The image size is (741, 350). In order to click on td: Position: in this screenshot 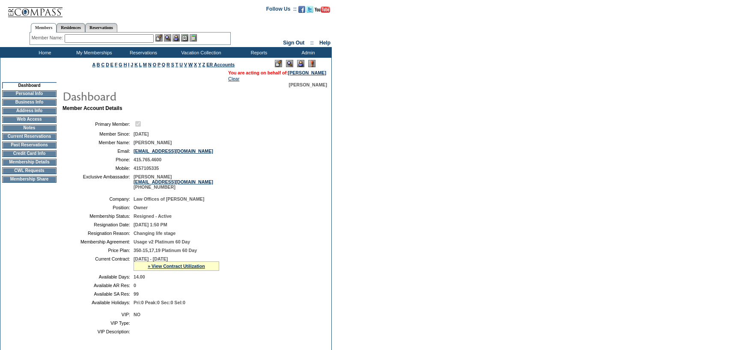, I will do `click(98, 208)`.